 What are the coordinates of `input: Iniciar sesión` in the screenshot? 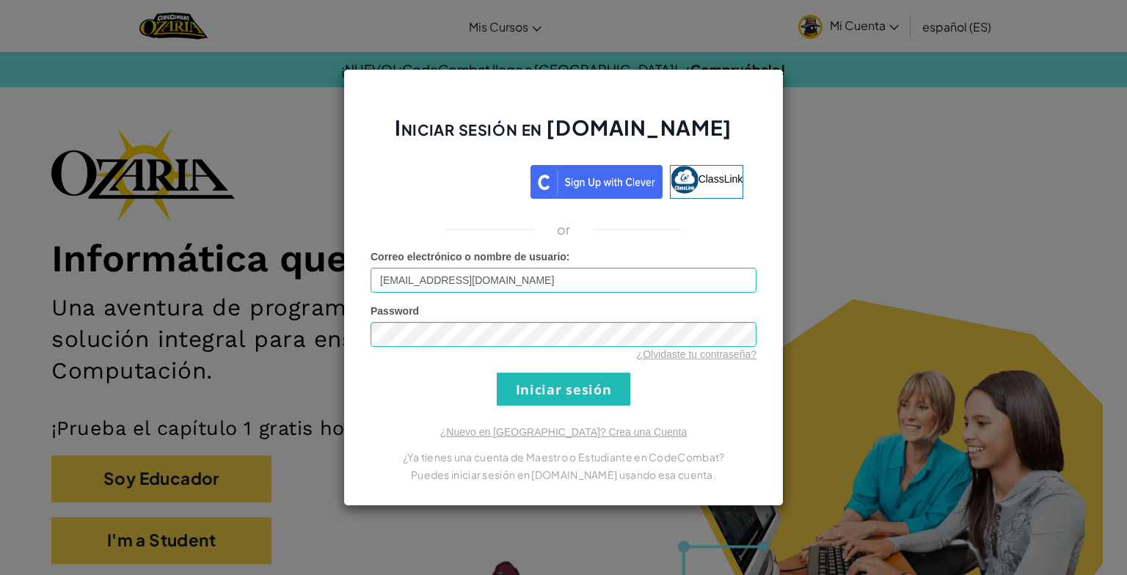 It's located at (564, 389).